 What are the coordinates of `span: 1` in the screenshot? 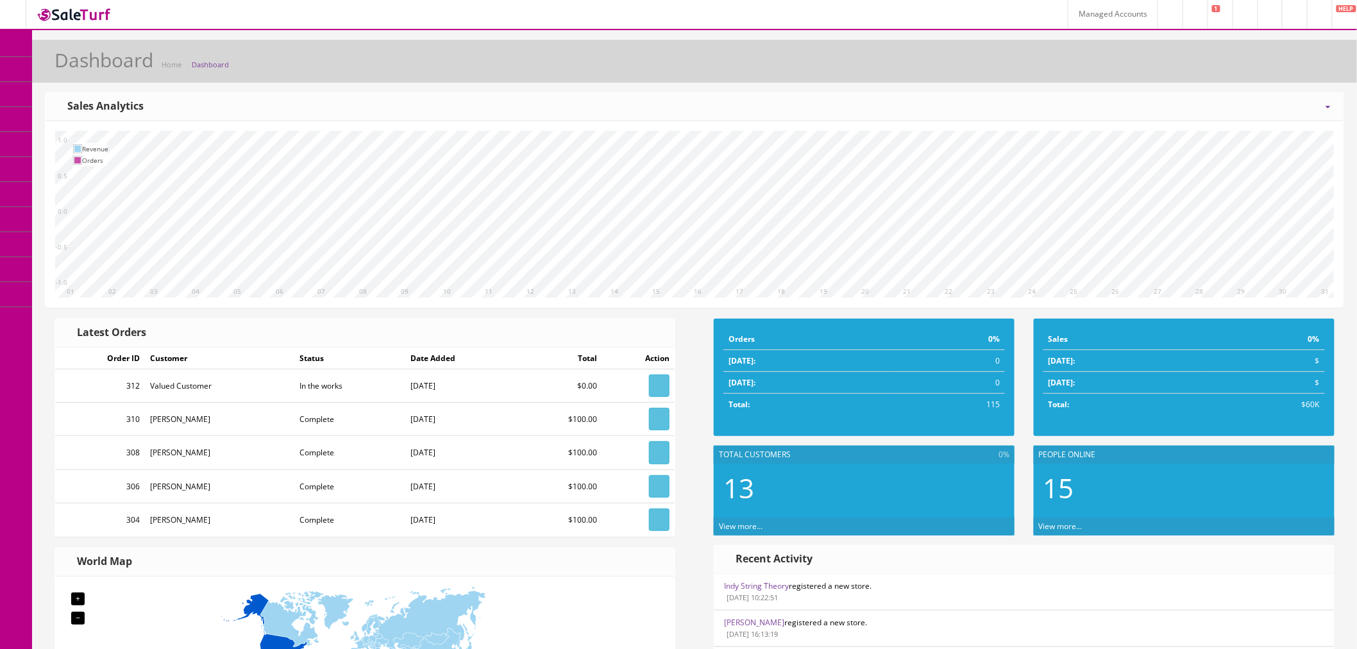 It's located at (1216, 8).